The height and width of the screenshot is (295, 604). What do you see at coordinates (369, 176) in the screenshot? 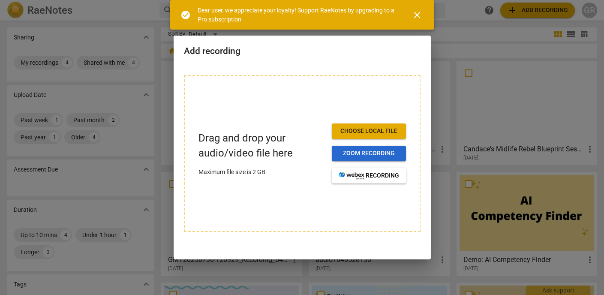
I see `span: recording` at bounding box center [369, 176].